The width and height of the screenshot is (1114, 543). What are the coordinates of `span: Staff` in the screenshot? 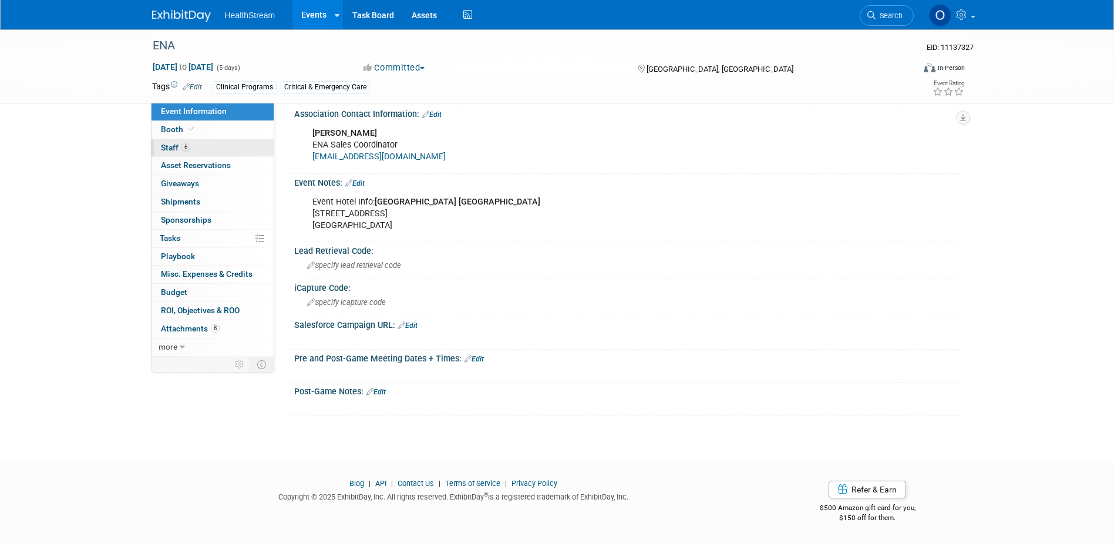 It's located at (176, 147).